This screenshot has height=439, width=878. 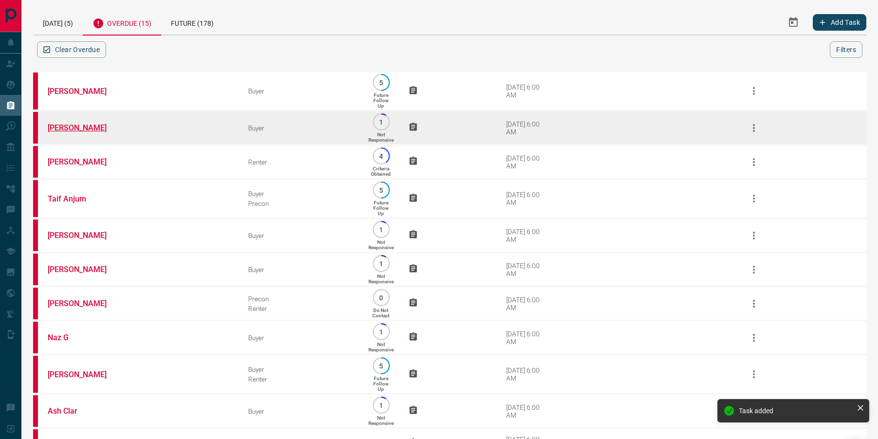 What do you see at coordinates (84, 199) in the screenshot?
I see `a: Taif Anjum` at bounding box center [84, 199].